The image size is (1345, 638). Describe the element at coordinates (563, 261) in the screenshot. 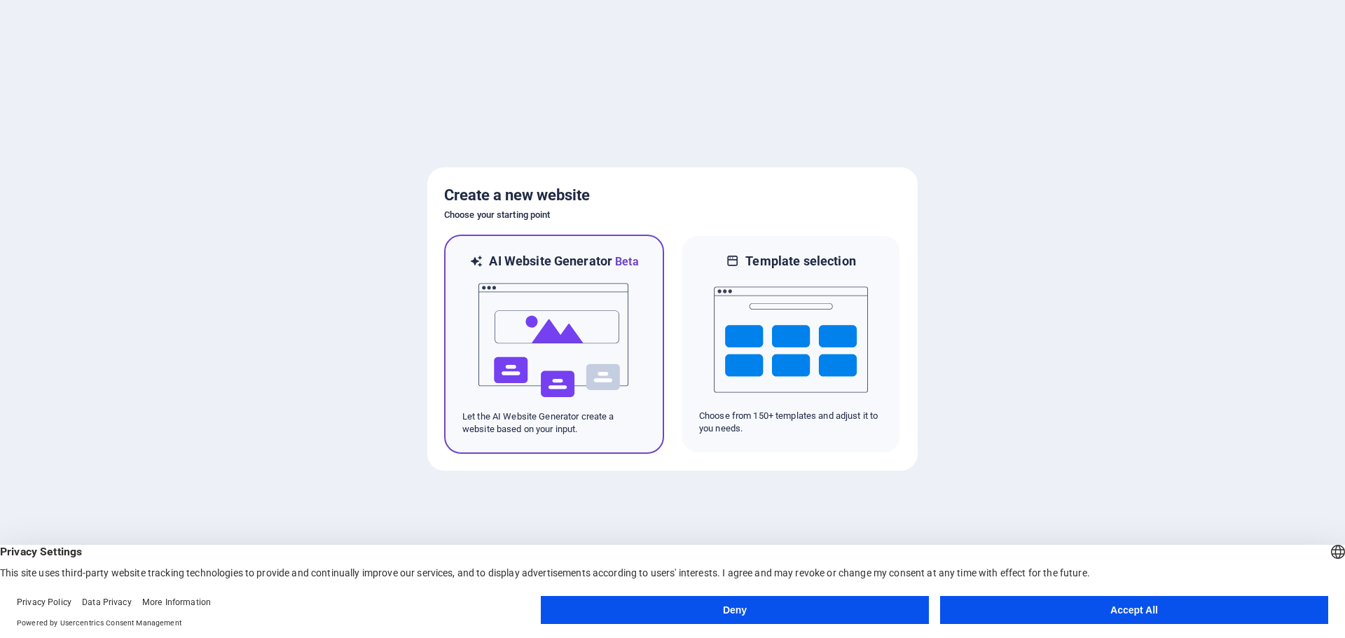

I see `h6: AI Website Generator` at that location.